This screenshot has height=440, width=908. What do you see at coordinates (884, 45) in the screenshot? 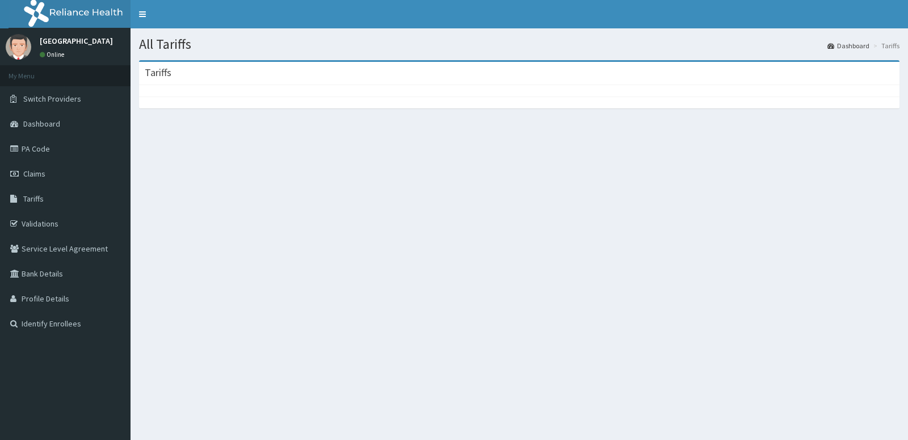
I see `li: Tariffs` at bounding box center [884, 45].